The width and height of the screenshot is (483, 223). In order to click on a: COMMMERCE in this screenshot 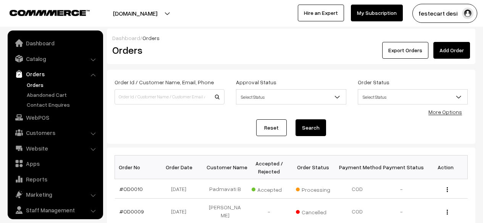, I will do `click(43, 12)`.